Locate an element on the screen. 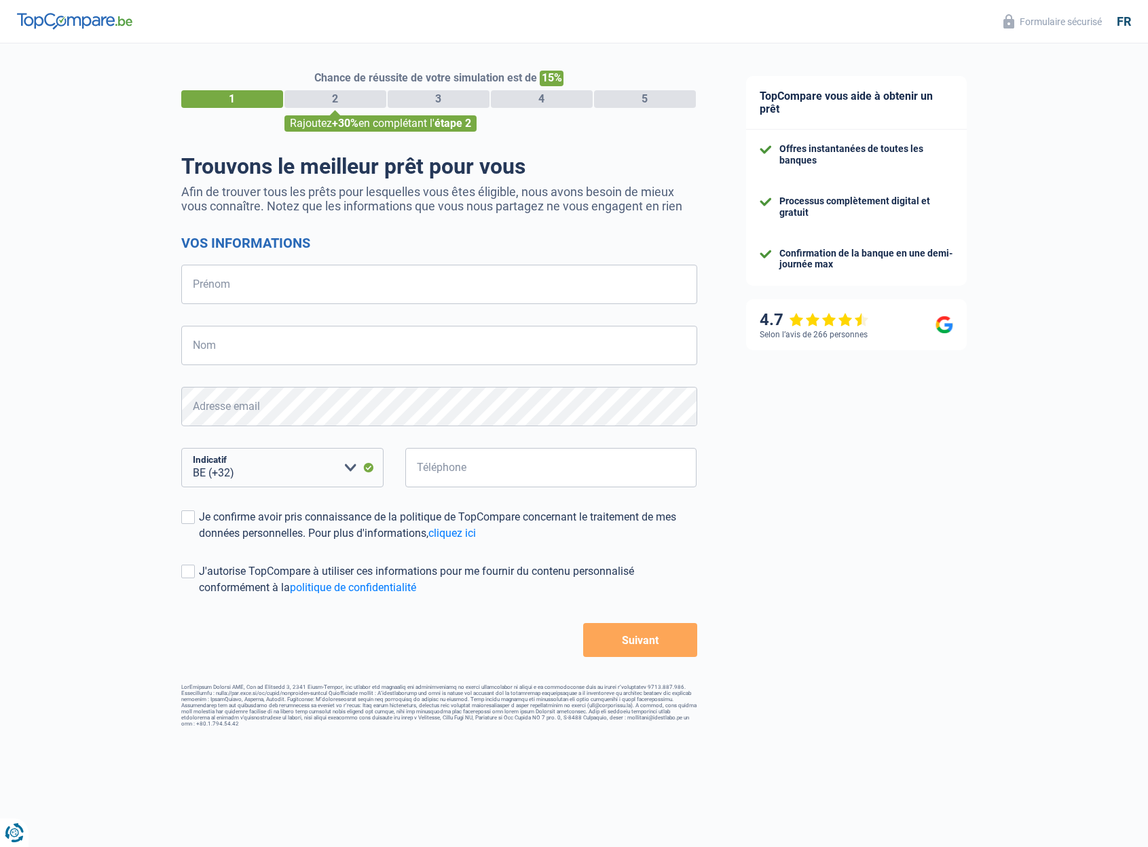 The width and height of the screenshot is (1148, 847). button: Suivant is located at coordinates (639, 640).